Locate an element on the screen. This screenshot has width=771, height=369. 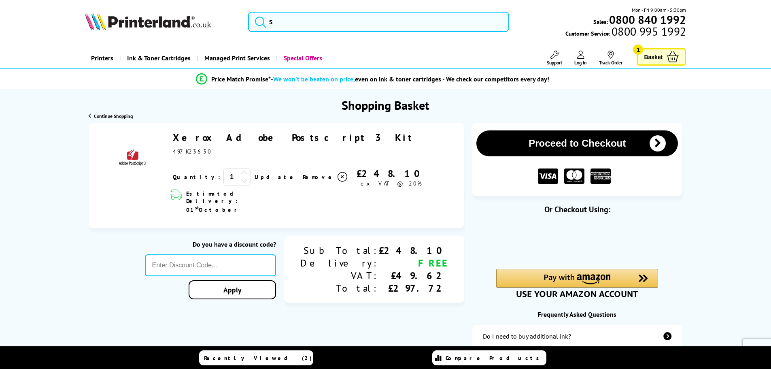
span: ex VAT @ 20% is located at coordinates (391, 183).